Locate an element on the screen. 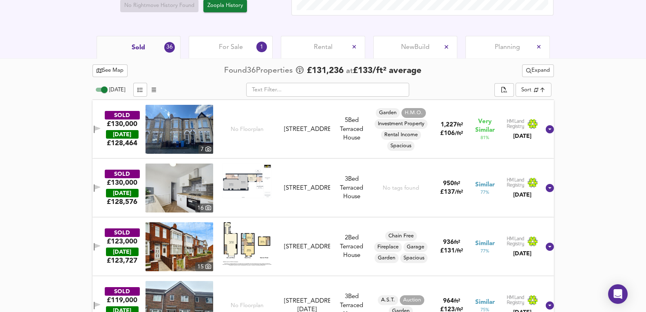 This screenshot has height=312, width=646. span: Investment Property is located at coordinates (401, 124).